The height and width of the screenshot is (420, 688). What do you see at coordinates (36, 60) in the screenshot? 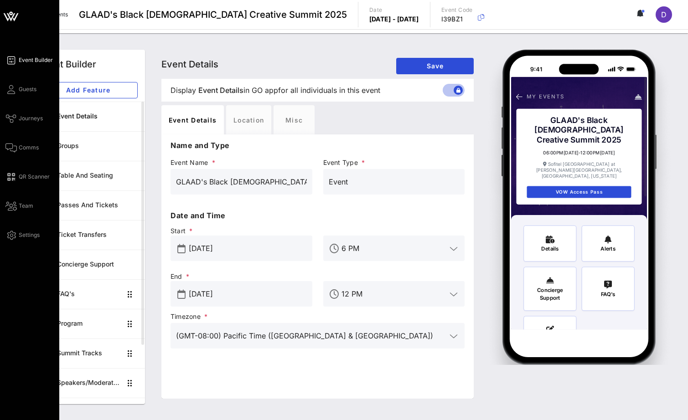
I see `span: Event Builder` at bounding box center [36, 60].